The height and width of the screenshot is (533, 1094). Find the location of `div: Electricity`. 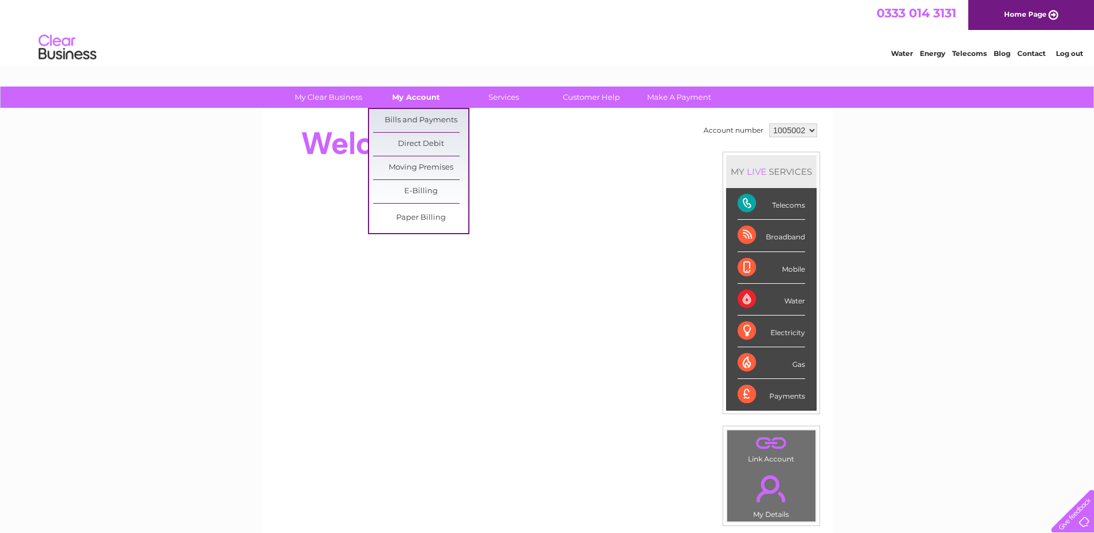

div: Electricity is located at coordinates (771, 331).